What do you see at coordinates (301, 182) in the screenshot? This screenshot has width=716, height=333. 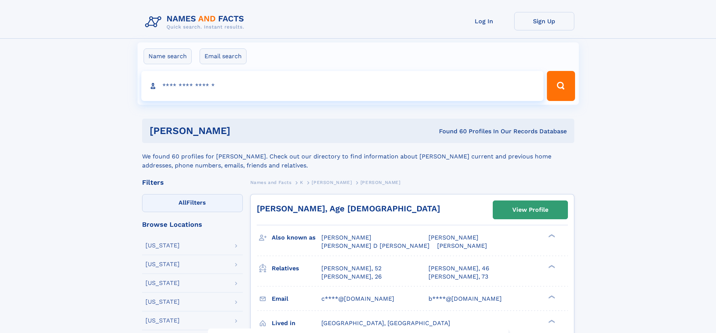 I see `a: K` at bounding box center [301, 182].